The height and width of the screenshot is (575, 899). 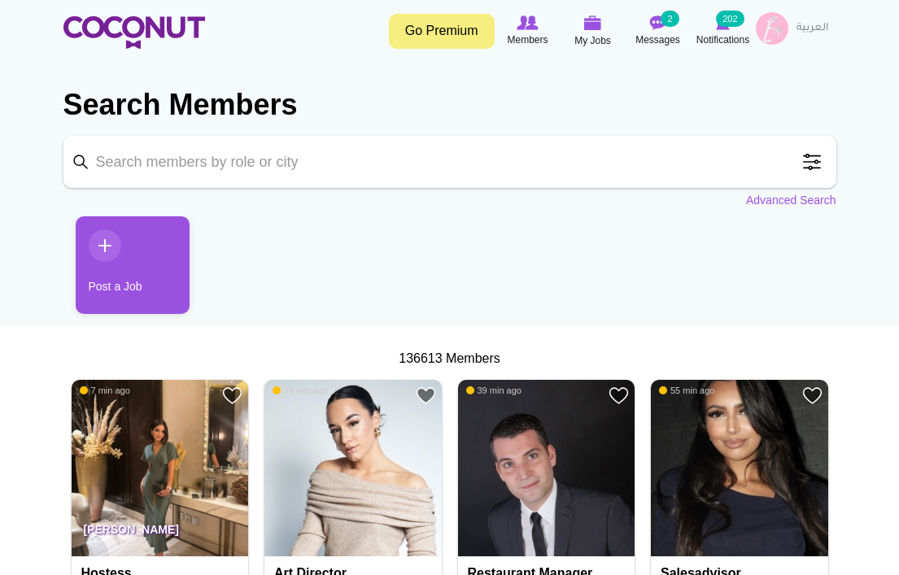 What do you see at coordinates (494, 390) in the screenshot?
I see `span: 39 min ago` at bounding box center [494, 390].